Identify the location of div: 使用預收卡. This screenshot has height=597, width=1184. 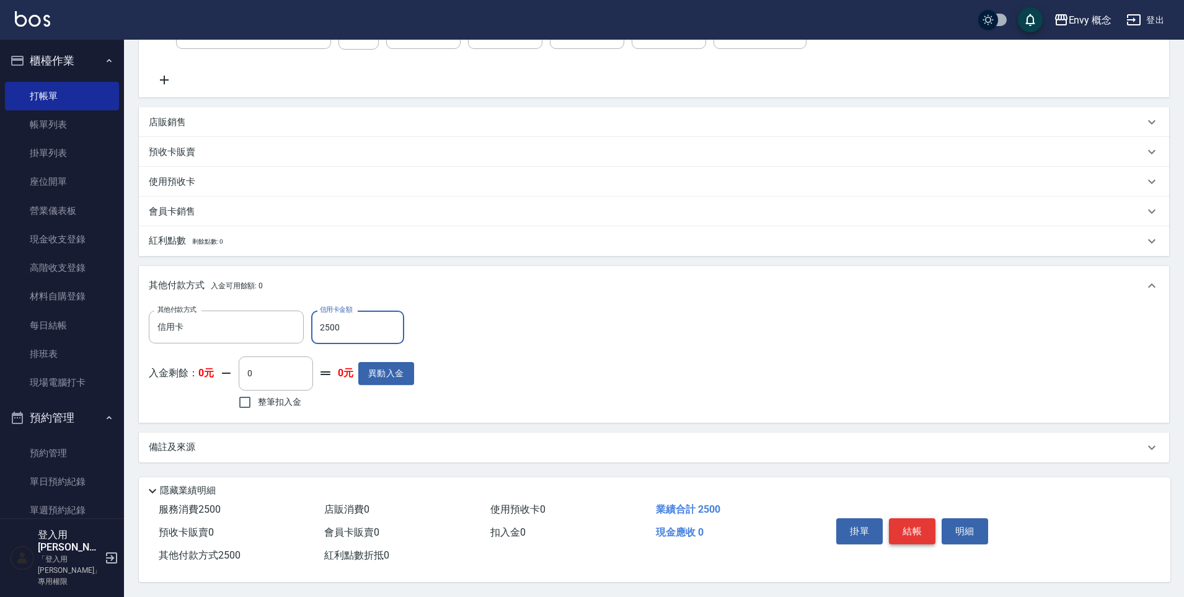
(654, 182).